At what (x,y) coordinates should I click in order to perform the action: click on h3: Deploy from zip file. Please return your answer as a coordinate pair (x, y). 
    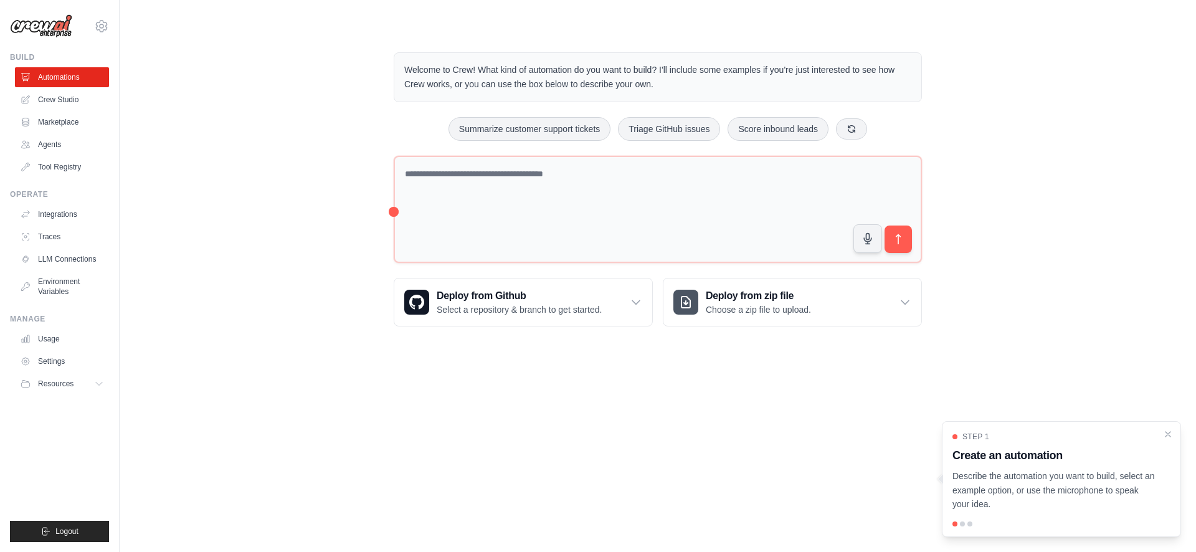
    Looking at the image, I should click on (758, 296).